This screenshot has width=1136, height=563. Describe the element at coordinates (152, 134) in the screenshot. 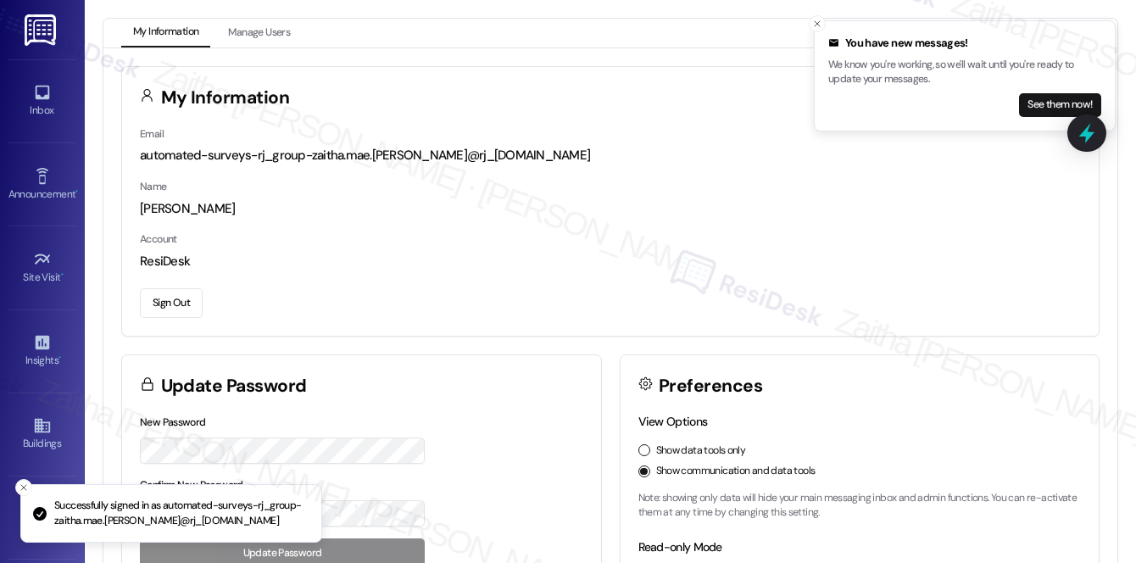

I see `label: Email` at that location.